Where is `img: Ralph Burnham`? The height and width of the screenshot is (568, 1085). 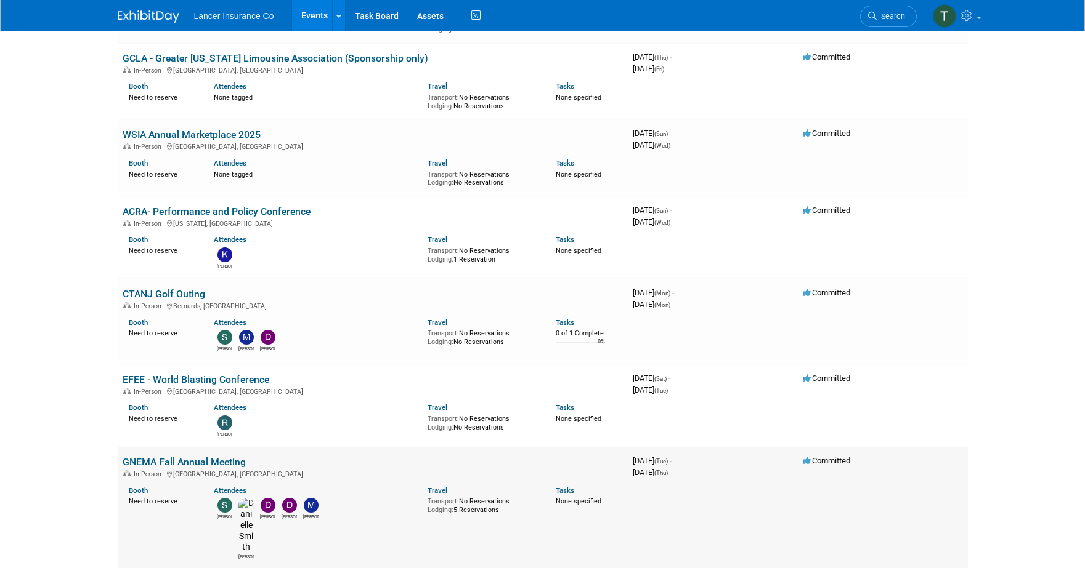
img: Ralph Burnham is located at coordinates (225, 423).